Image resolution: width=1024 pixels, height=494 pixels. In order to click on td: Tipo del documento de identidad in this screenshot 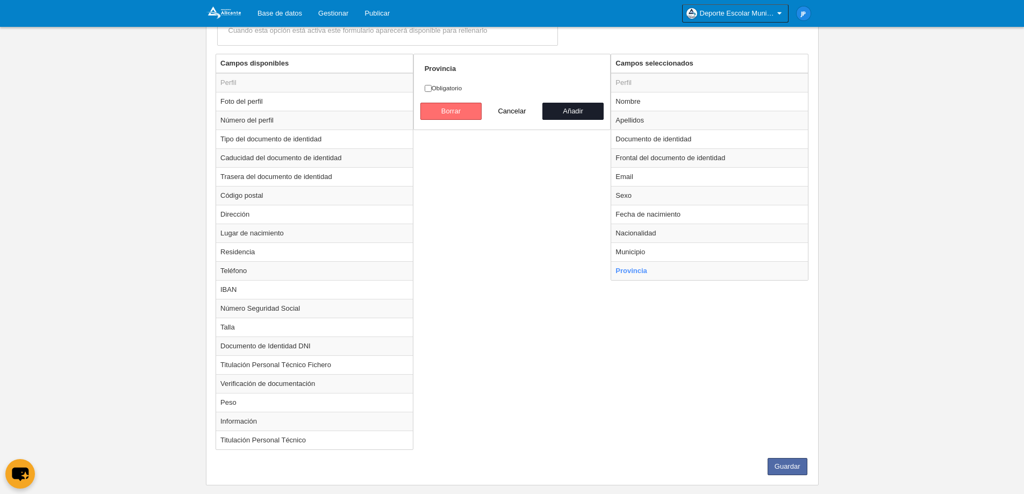, I will do `click(314, 139)`.